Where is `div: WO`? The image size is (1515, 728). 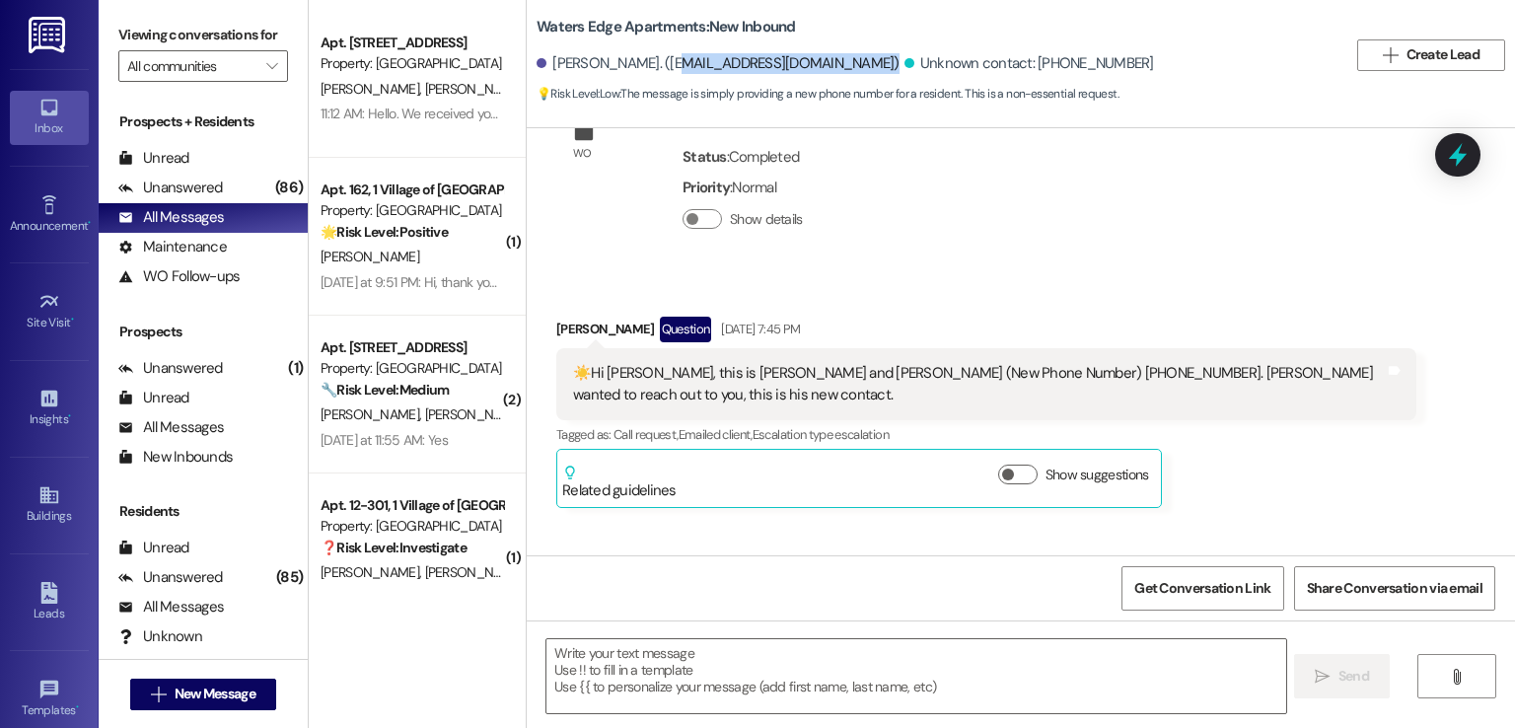 div: WO is located at coordinates (582, 153).